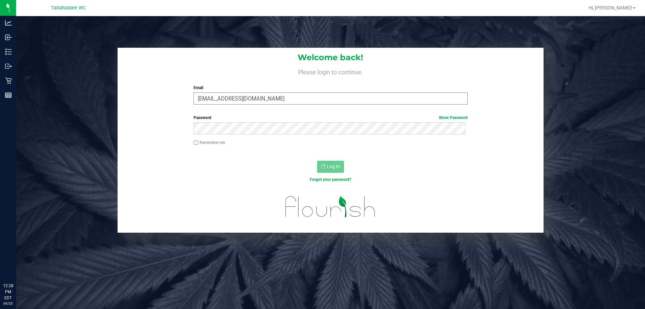  I want to click on inline-svg: Outbound, so click(8, 66).